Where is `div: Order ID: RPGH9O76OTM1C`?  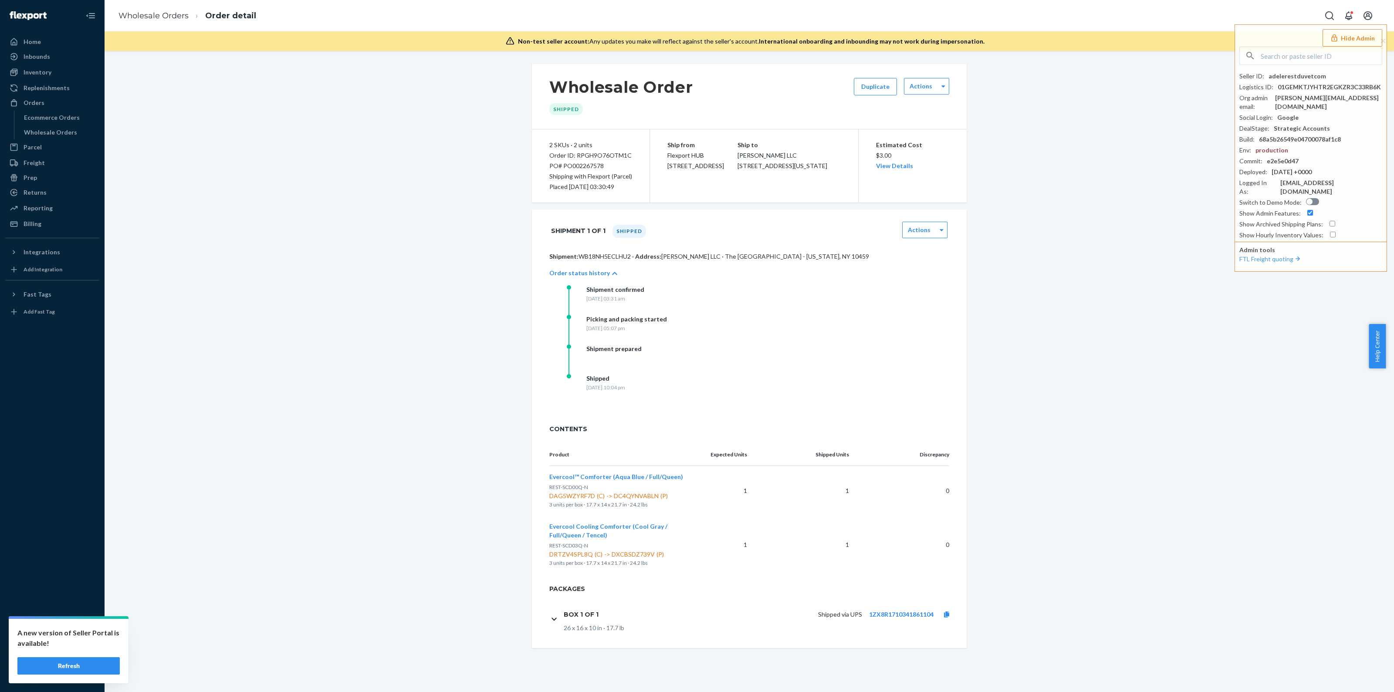
div: Order ID: RPGH9O76OTM1C is located at coordinates (591, 156).